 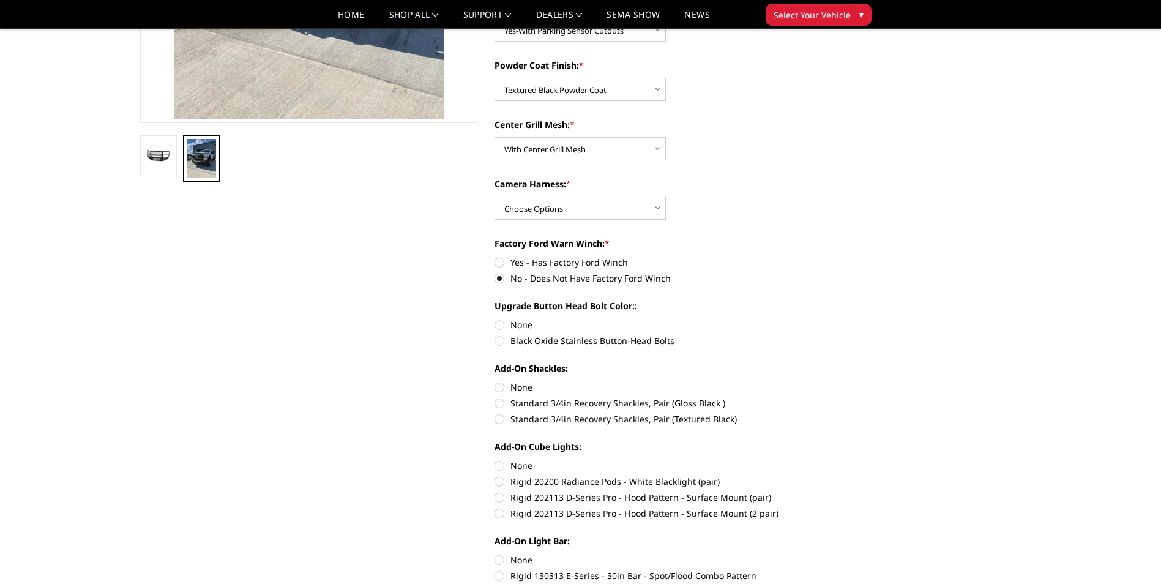 I want to click on label: Powder Coat Finish:, so click(x=663, y=65).